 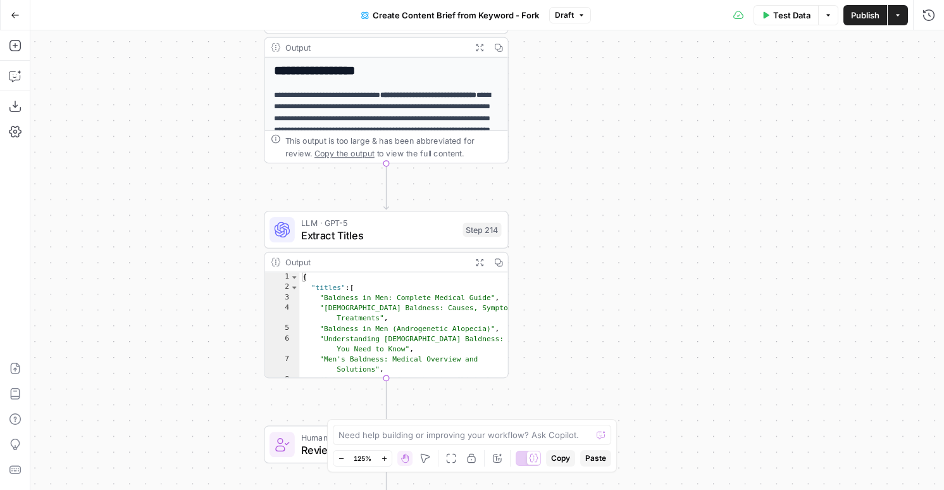 I want to click on div: LLM · GPT-5Extract TitlesStep 214Output{ "titles":[ "Baldness in Men: Complete Medical Guide", "[..., so click(x=386, y=294).